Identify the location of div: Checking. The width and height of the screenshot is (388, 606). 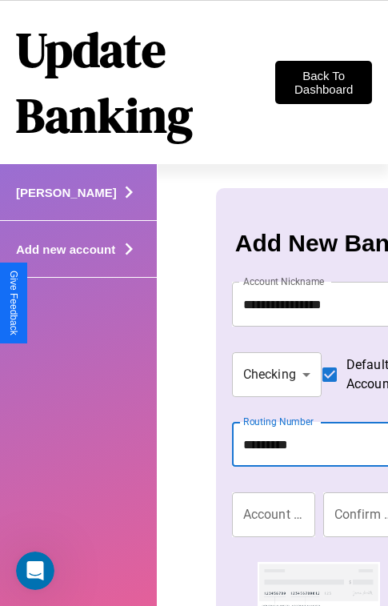
(277, 374).